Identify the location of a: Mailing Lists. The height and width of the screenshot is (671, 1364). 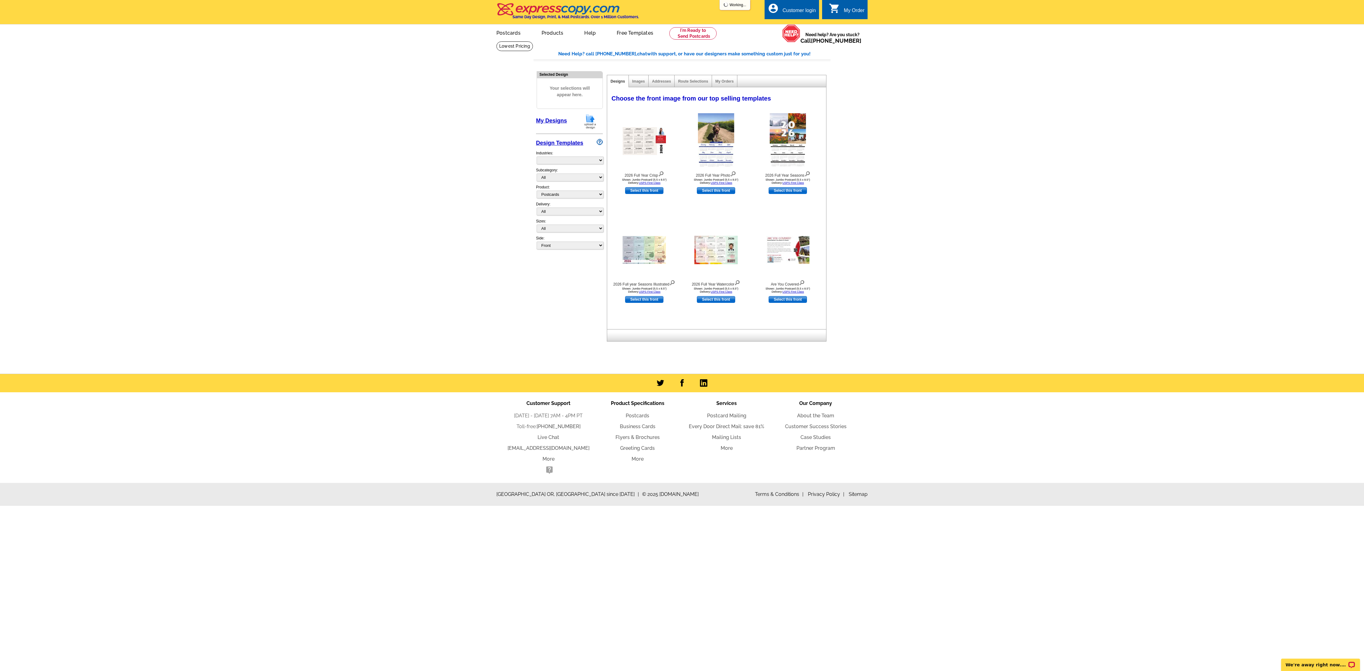
(727, 437).